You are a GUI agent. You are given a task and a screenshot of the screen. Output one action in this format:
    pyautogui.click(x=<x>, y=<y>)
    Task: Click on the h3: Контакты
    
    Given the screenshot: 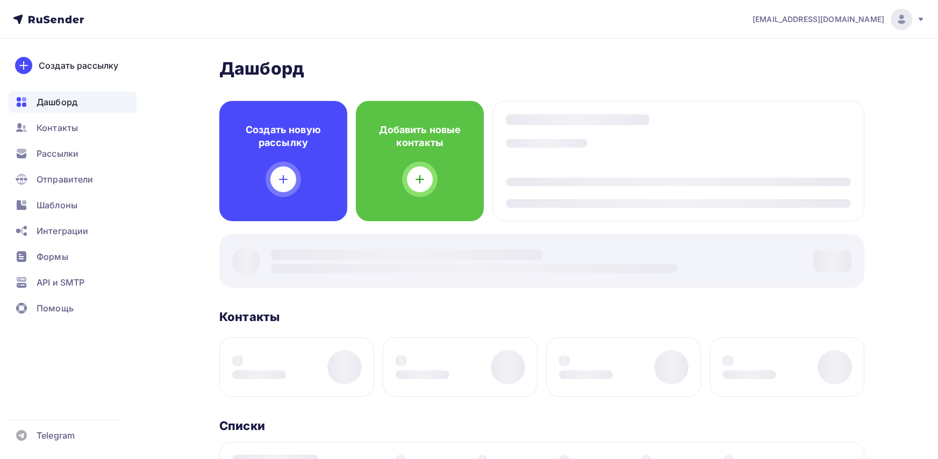 What is the action you would take?
    pyautogui.click(x=249, y=317)
    